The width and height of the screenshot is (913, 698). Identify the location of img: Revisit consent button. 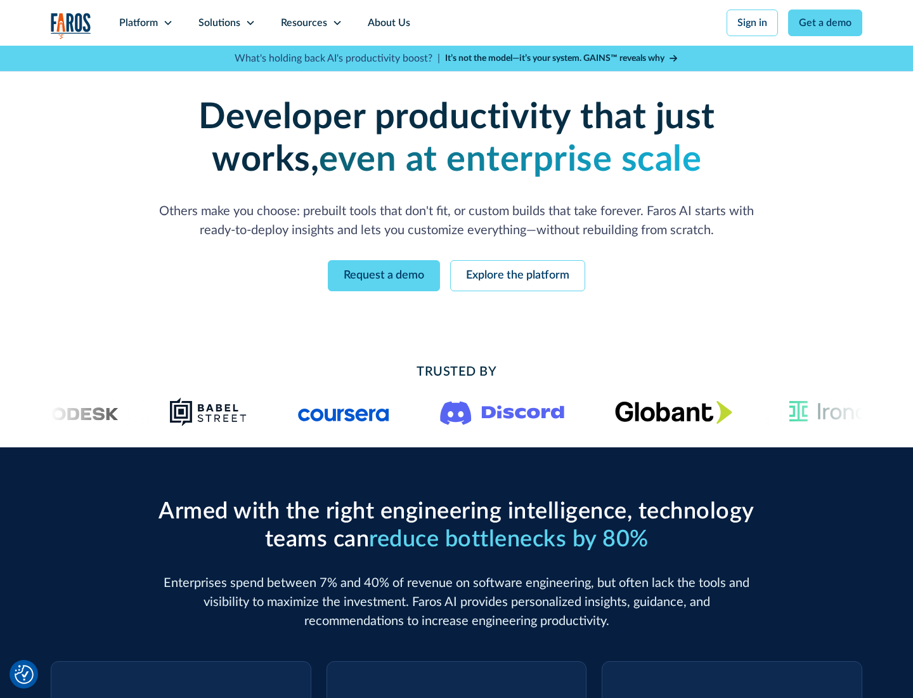
(24, 674).